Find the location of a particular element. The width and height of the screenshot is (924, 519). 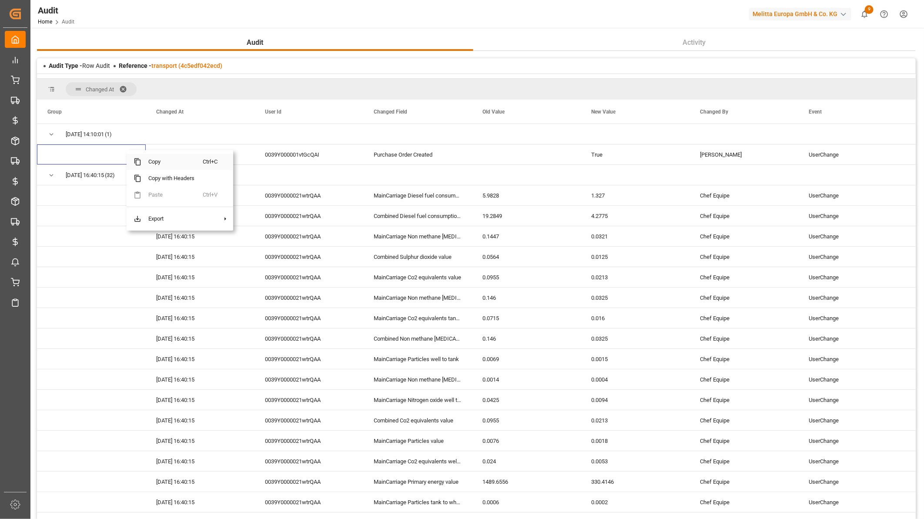

a: Home is located at coordinates (45, 22).